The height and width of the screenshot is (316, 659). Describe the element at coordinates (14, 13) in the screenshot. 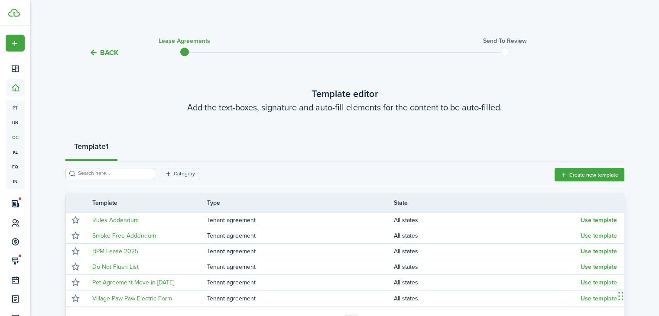

I see `img: TenantCloud` at that location.